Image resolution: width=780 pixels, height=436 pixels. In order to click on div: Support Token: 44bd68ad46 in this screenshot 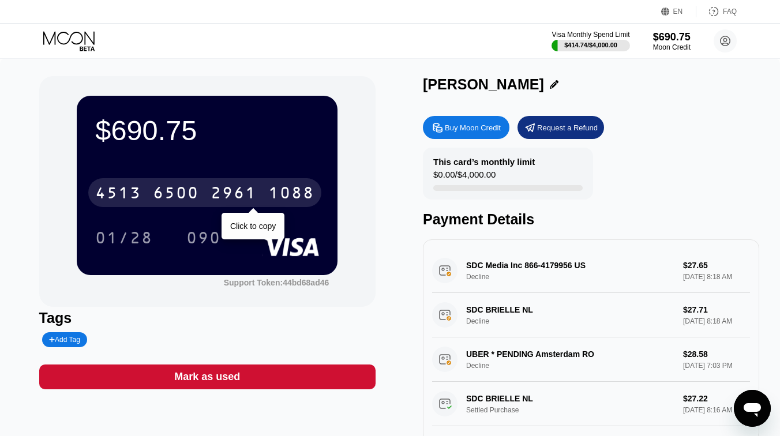, I will do `click(276, 283)`.